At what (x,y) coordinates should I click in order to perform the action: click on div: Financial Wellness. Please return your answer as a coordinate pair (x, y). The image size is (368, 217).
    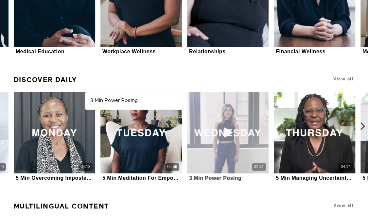
    Looking at the image, I should click on (301, 51).